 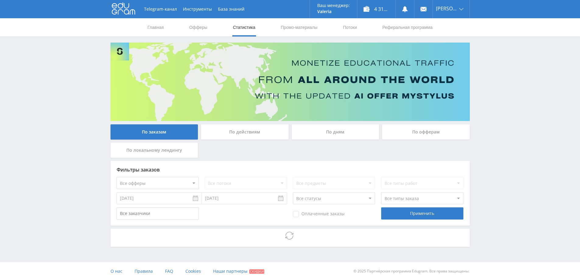 What do you see at coordinates (426, 132) in the screenshot?
I see `div: По офферам` at bounding box center [426, 132].